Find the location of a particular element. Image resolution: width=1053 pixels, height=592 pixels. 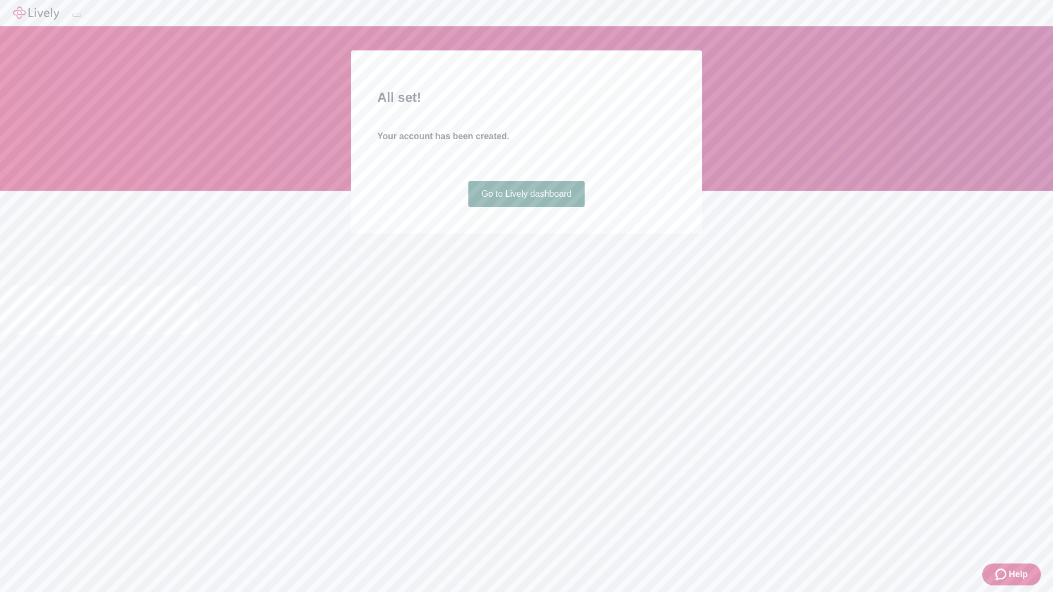

button: Zendesk support iconHelp is located at coordinates (1011, 575).